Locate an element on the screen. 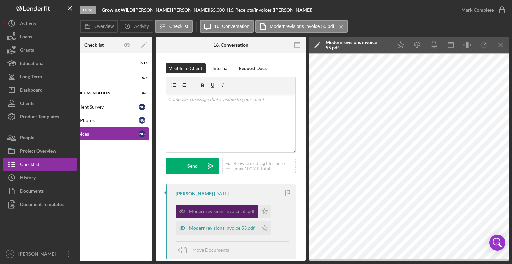 The image size is (512, 264). div: Documents is located at coordinates (32, 191).